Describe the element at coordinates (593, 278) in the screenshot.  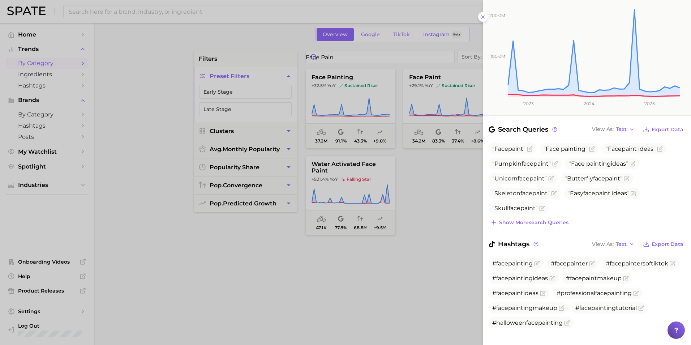
I see `span: #facepaintmakeup` at that location.